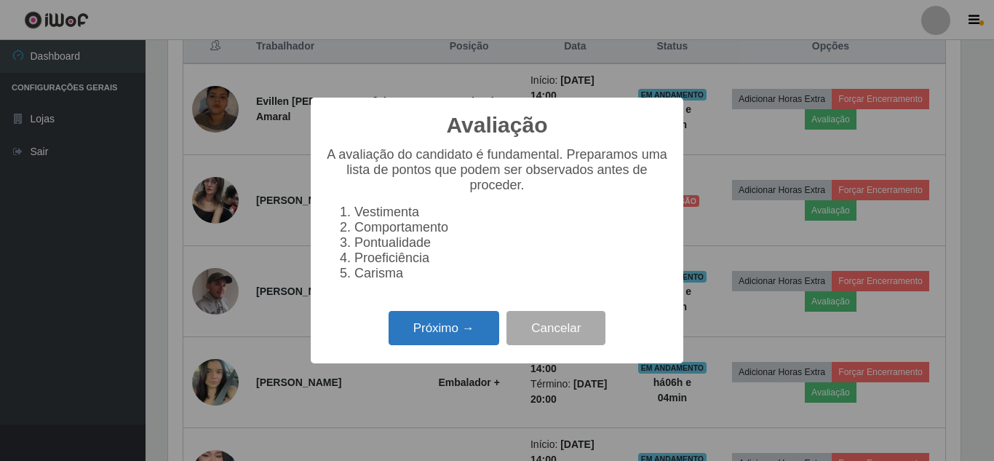 The image size is (994, 461). I want to click on li: Comportamento, so click(512, 227).